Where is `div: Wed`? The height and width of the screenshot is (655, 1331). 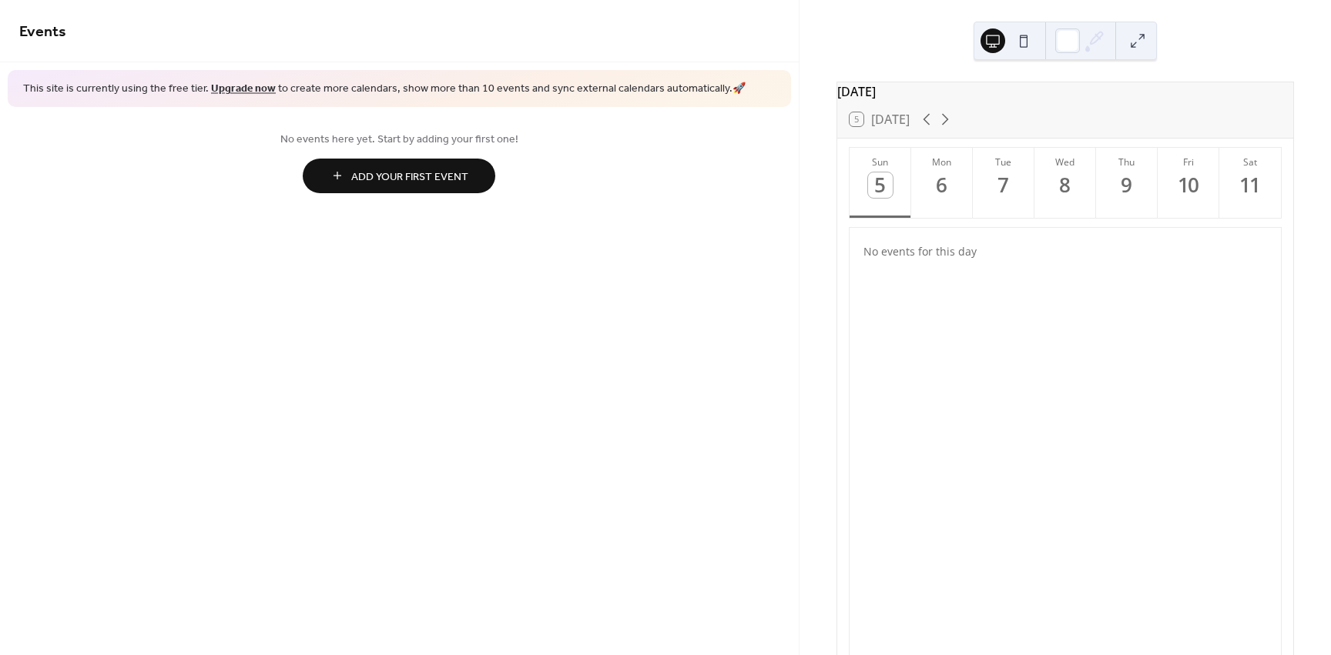
div: Wed is located at coordinates (1065, 162).